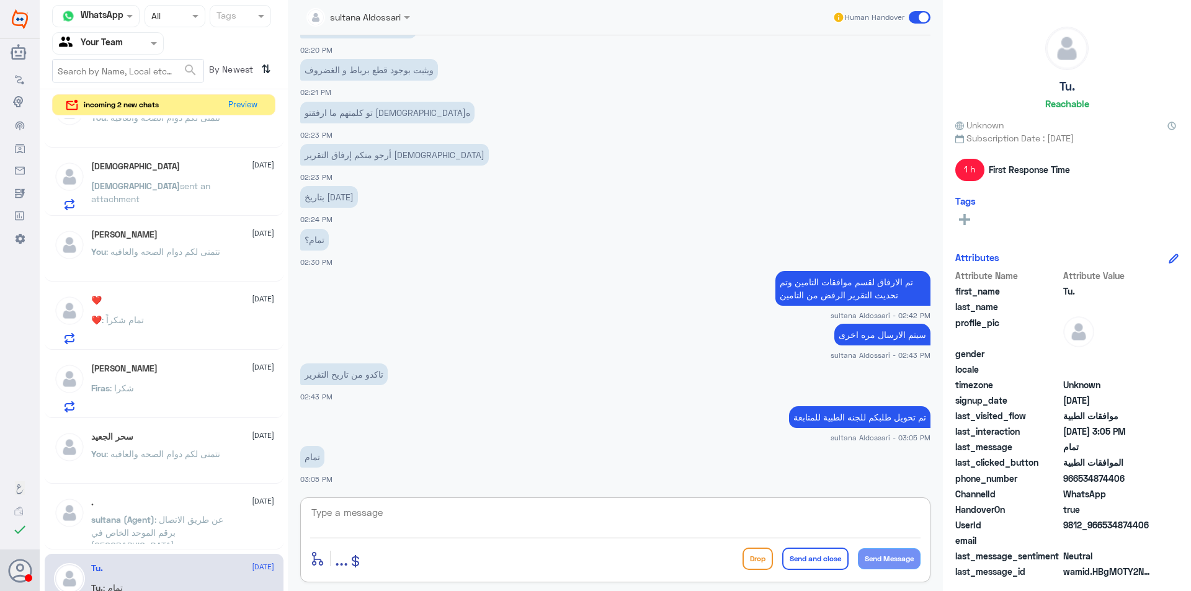  I want to click on span: 03:05 PM, so click(316, 479).